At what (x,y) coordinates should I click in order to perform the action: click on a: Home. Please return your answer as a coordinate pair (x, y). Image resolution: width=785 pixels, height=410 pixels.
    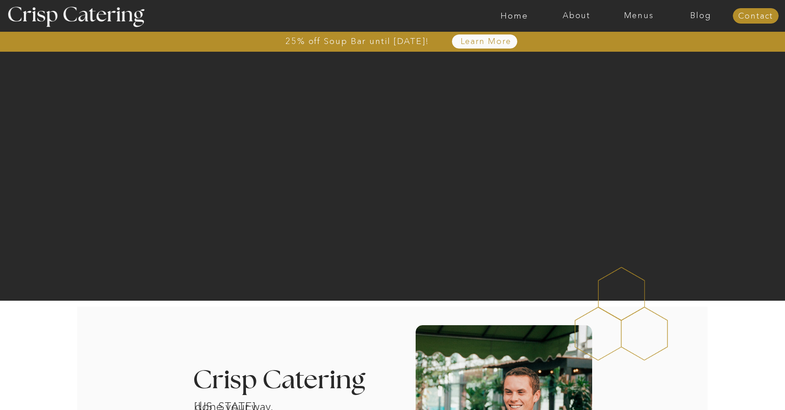
    Looking at the image, I should click on (514, 16).